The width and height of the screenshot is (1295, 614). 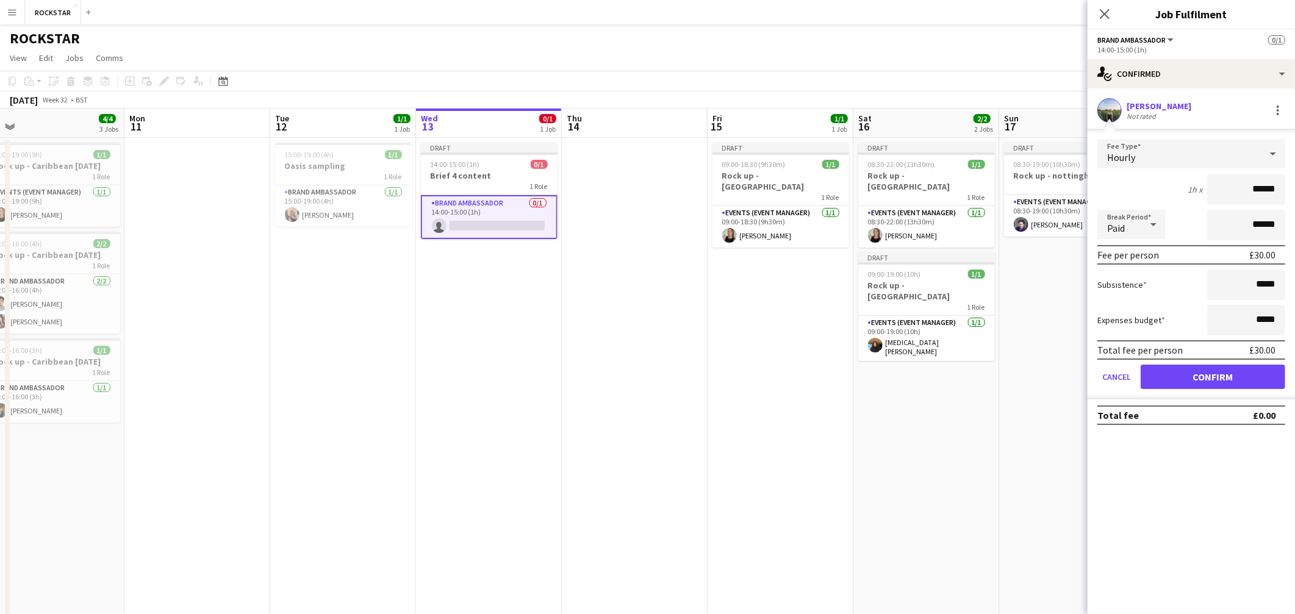 What do you see at coordinates (489, 191) in the screenshot?
I see `div: Draft14:00-15:00 (1h)0/1Brief 4 content1 RoleBrand Ambassador0/114:00-15:00 (1h)` at bounding box center [489, 191].